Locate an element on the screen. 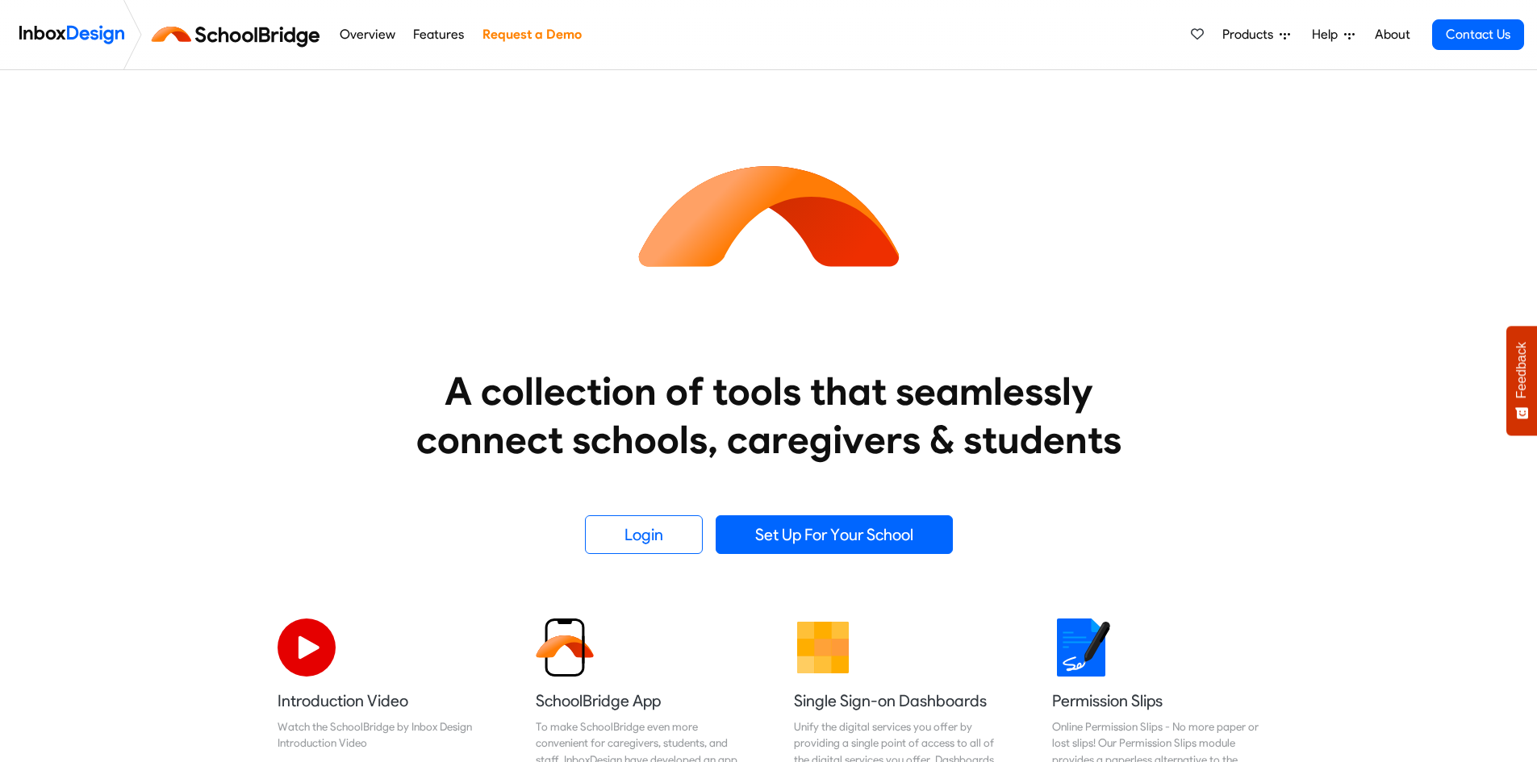 The width and height of the screenshot is (1537, 762). img: 2022_01_18_icon_signature.svg is located at coordinates (1081, 648).